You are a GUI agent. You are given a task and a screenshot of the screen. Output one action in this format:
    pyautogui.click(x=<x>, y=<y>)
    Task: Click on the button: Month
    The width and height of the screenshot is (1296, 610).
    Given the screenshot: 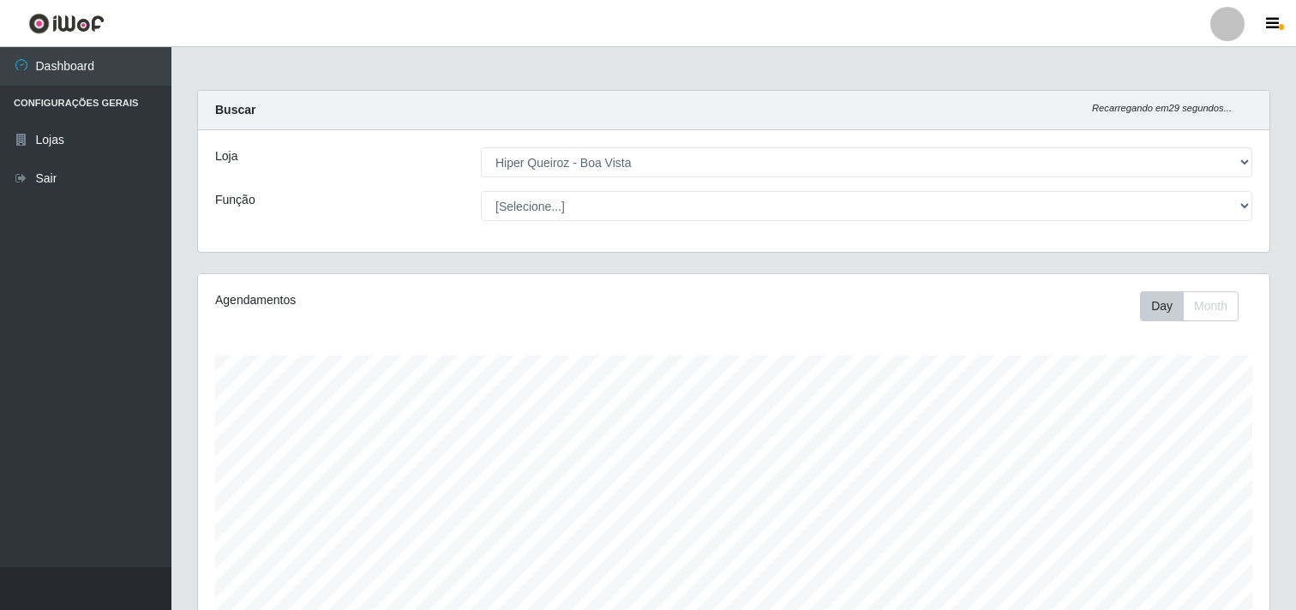 What is the action you would take?
    pyautogui.click(x=1210, y=306)
    